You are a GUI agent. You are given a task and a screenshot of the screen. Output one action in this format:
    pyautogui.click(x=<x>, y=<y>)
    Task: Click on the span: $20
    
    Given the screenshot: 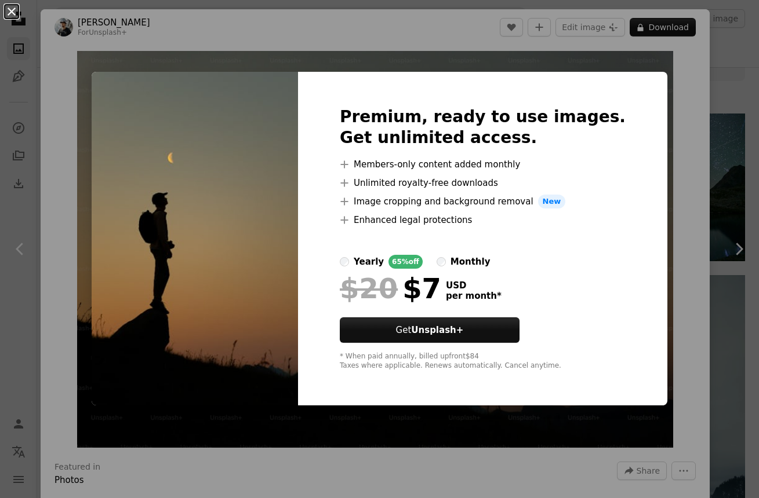 What is the action you would take?
    pyautogui.click(x=369, y=289)
    